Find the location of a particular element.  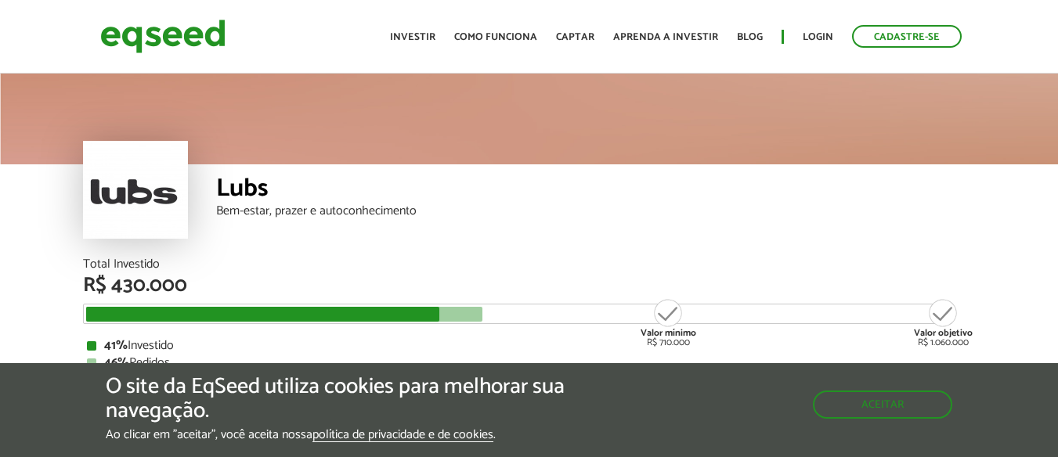

button: Aceitar is located at coordinates (883, 405).